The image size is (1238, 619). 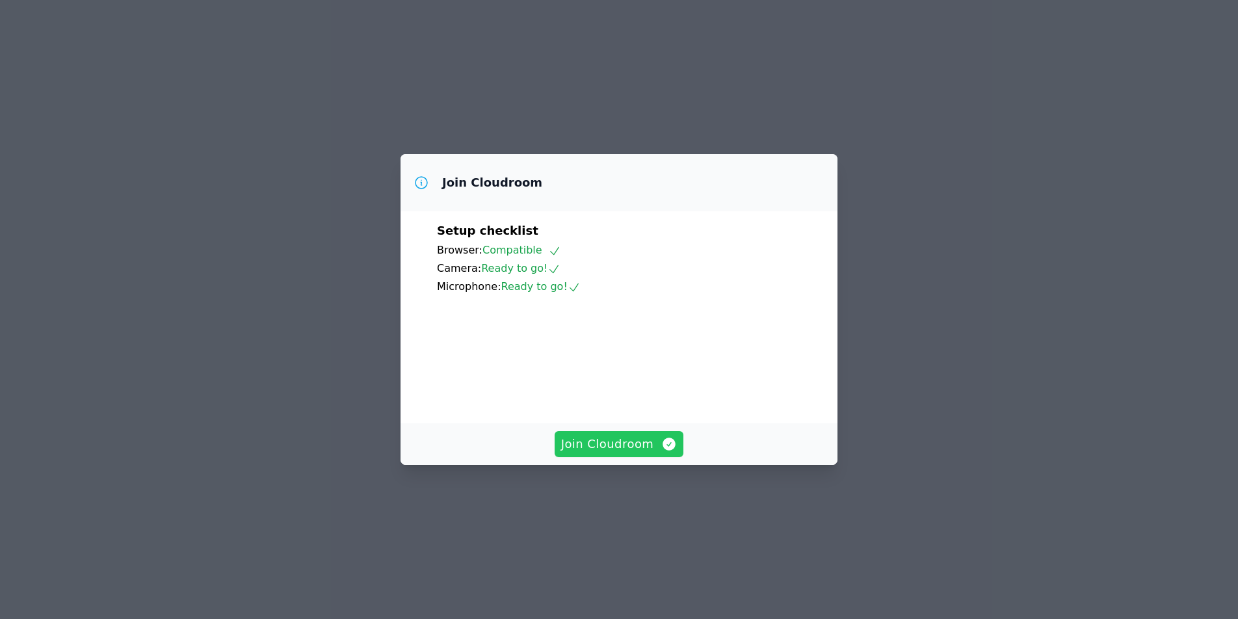 I want to click on span: Browser:, so click(x=460, y=250).